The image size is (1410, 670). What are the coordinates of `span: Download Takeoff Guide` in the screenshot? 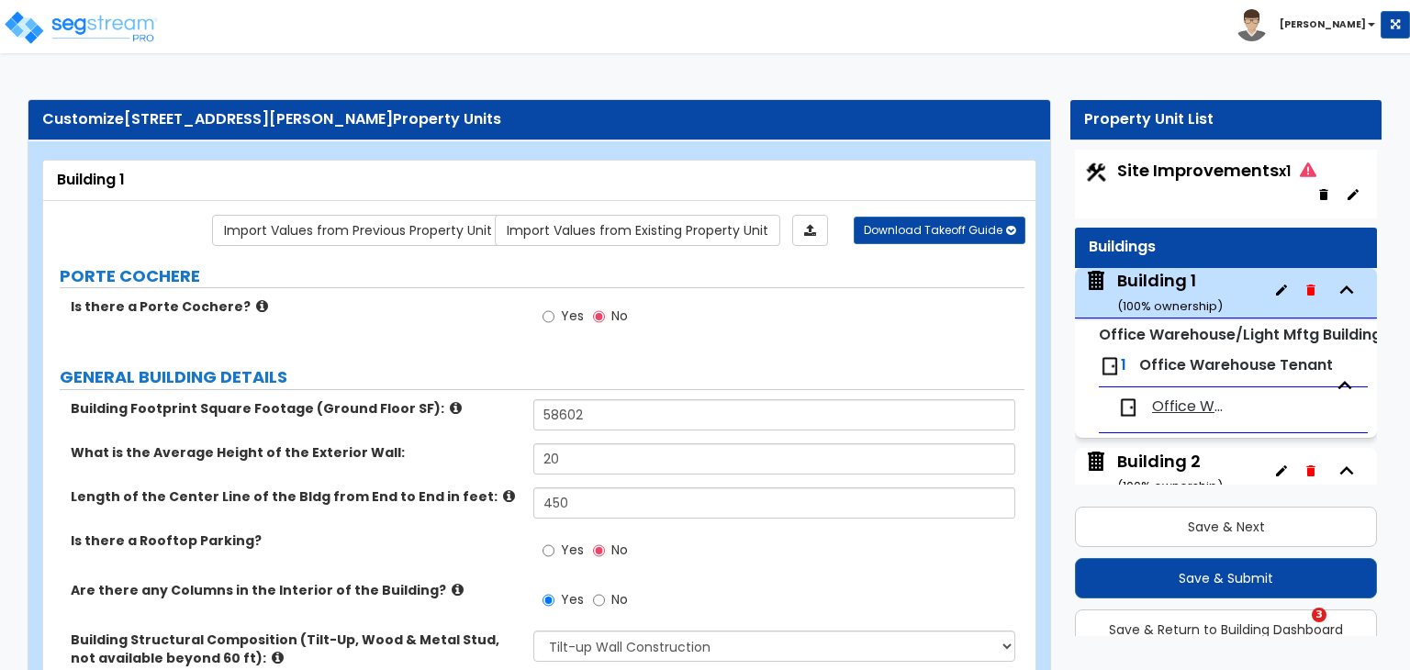 It's located at (933, 230).